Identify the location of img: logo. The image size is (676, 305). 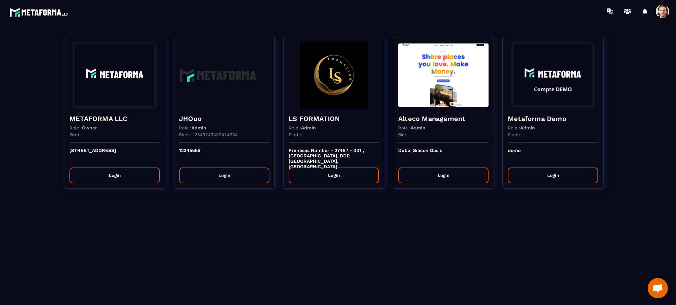
(40, 12).